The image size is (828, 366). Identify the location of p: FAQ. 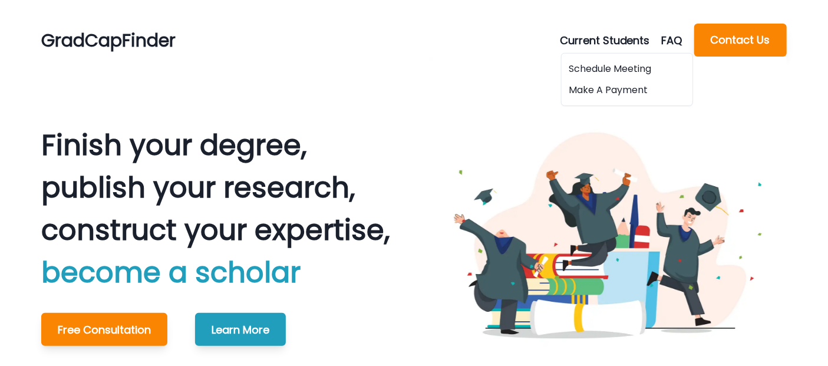
(678, 40).